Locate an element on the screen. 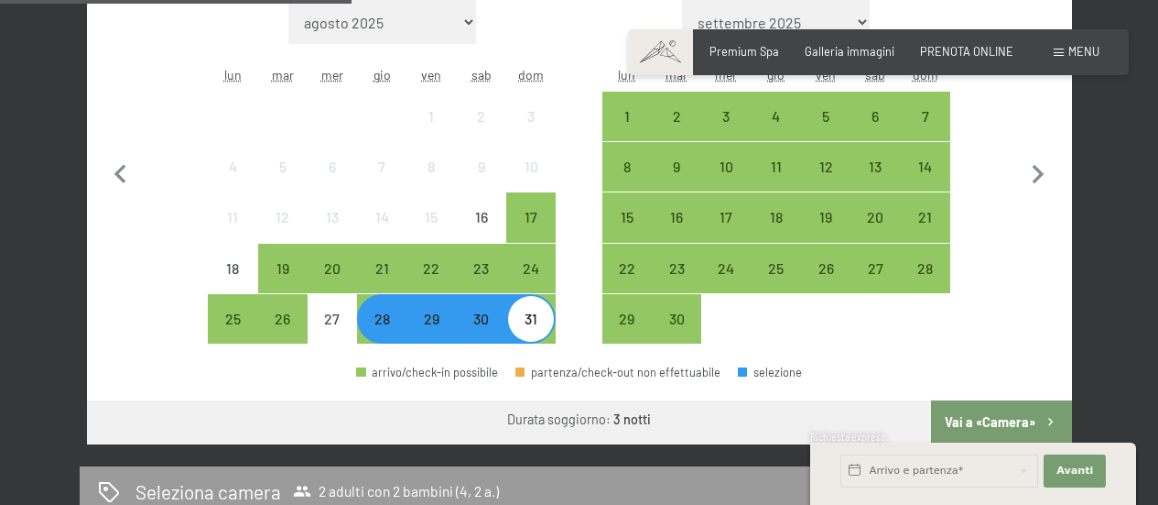  div: Tue Sep 23 2025 is located at coordinates (677, 268).